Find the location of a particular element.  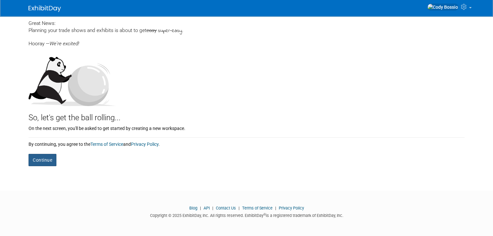

div: Hooray — is located at coordinates (246, 41).